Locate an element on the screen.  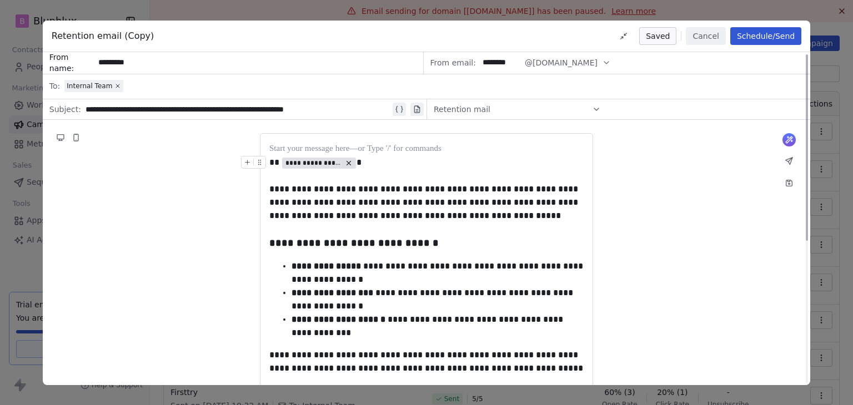
span: Retention email (Copy) is located at coordinates (103, 36).